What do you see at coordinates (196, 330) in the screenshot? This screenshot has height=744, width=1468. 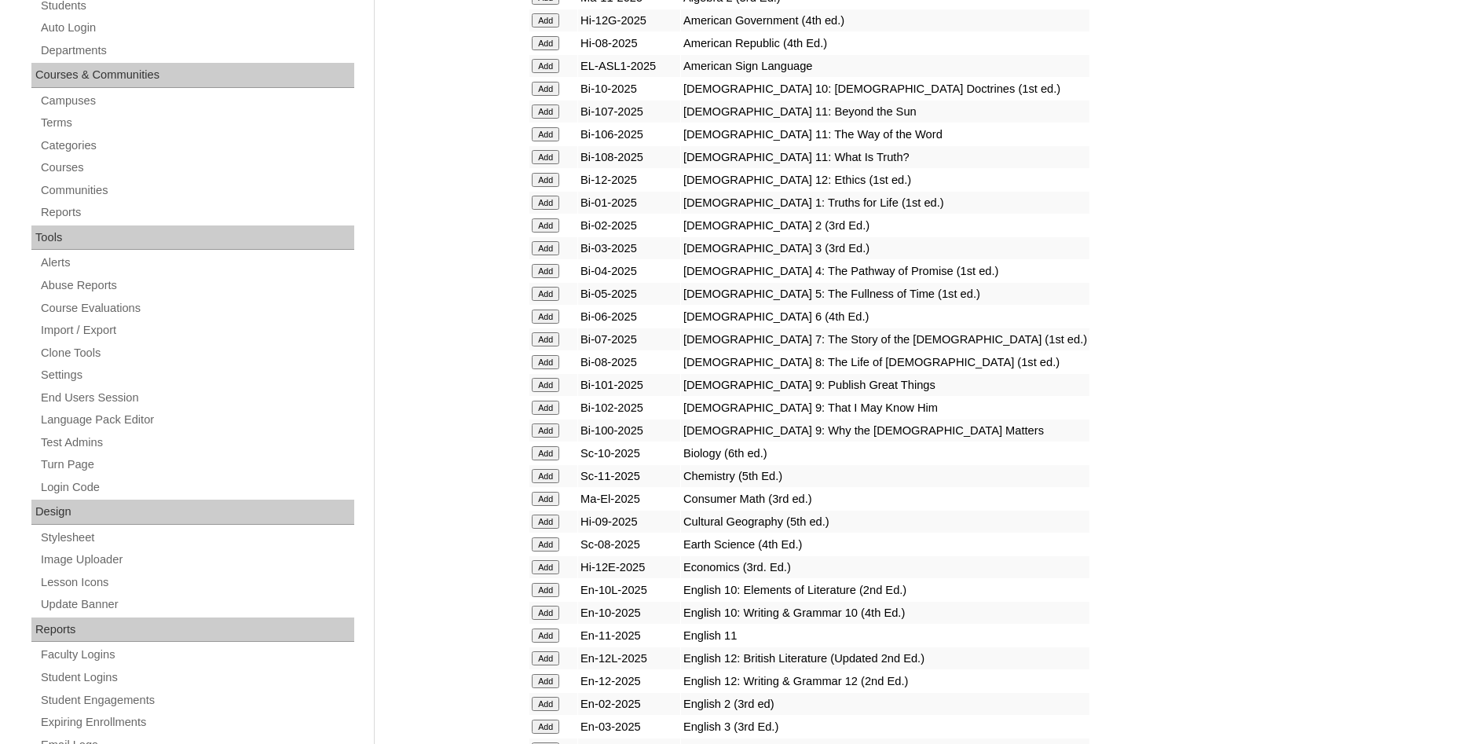 I see `a: Import / Export` at bounding box center [196, 330].